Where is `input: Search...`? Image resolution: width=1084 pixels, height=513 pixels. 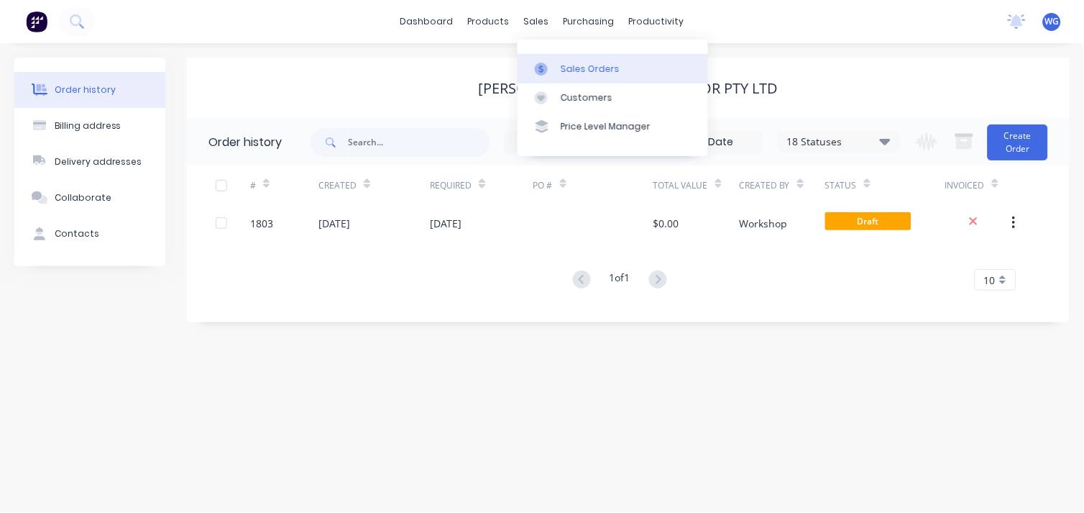 input: Search... is located at coordinates (419, 142).